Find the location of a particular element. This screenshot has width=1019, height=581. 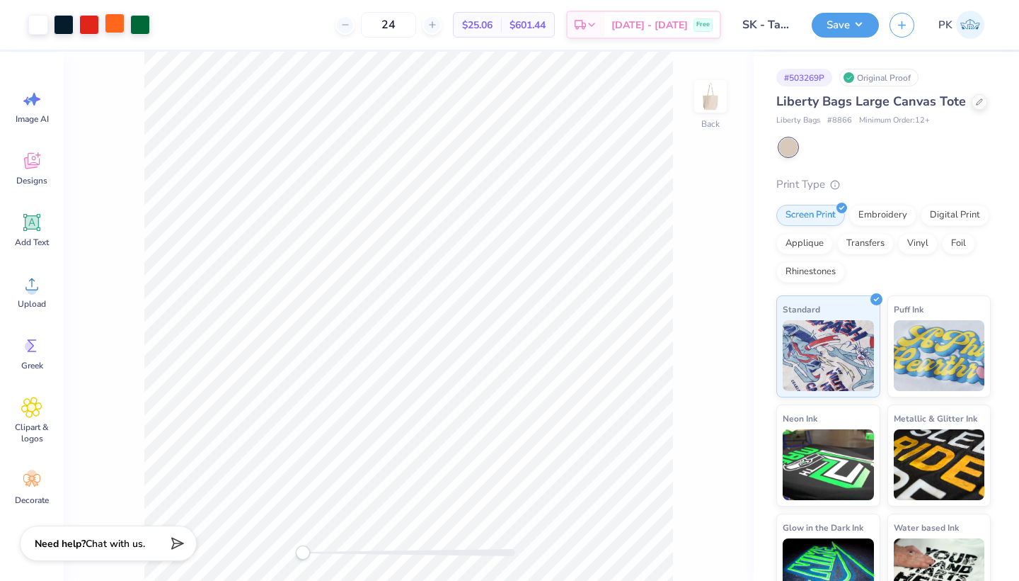

img: Standard is located at coordinates (828, 355).